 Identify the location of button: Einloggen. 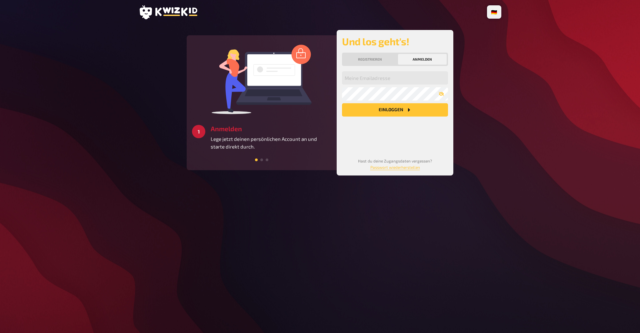
(395, 110).